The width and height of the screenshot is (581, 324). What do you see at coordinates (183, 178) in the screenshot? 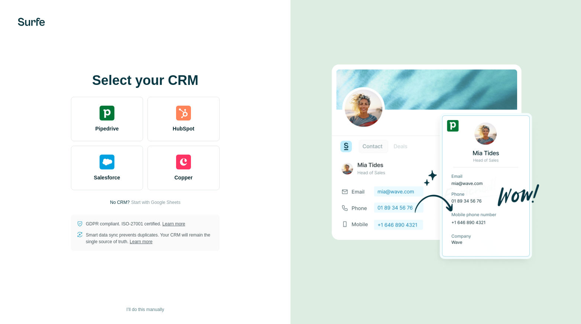
I see `span: Copper` at bounding box center [183, 178].